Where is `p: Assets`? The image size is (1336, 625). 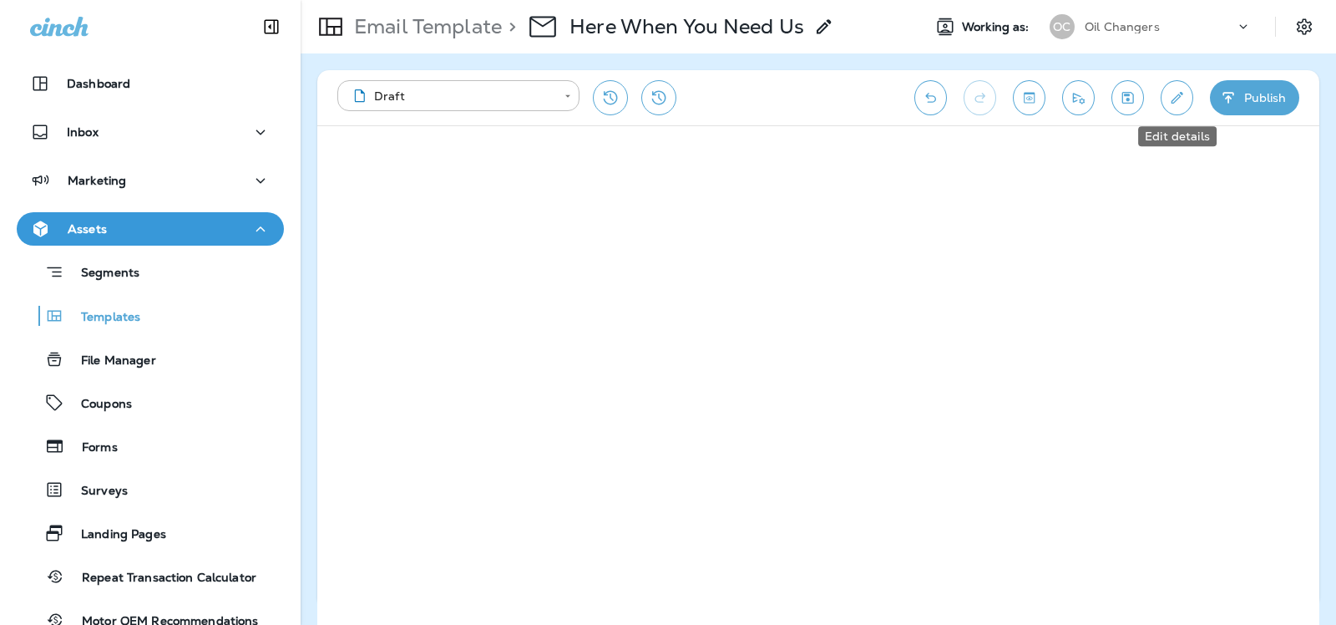 p: Assets is located at coordinates (87, 229).